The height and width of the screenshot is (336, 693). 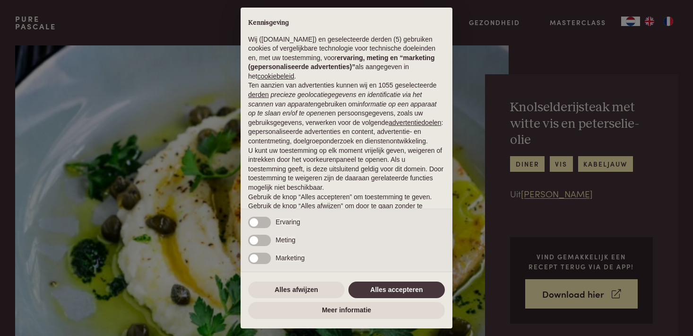 What do you see at coordinates (346, 310) in the screenshot?
I see `button: Meer informatie` at bounding box center [346, 310].